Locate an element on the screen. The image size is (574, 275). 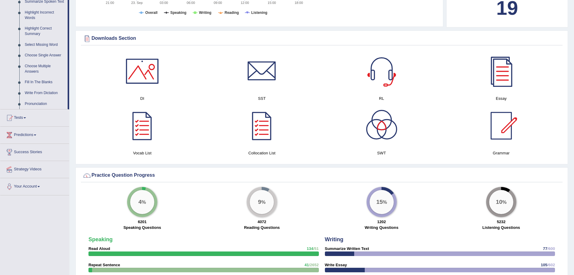
tspan: Listening is located at coordinates (259, 13).